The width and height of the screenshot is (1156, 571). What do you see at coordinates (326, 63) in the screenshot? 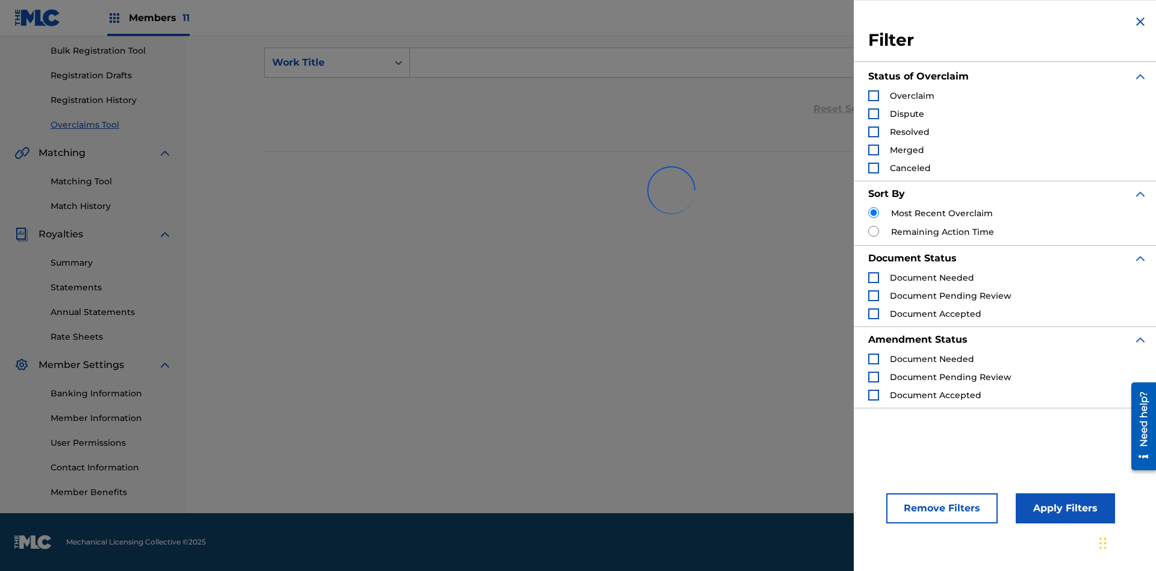
I see `div: Work Title` at bounding box center [326, 63].